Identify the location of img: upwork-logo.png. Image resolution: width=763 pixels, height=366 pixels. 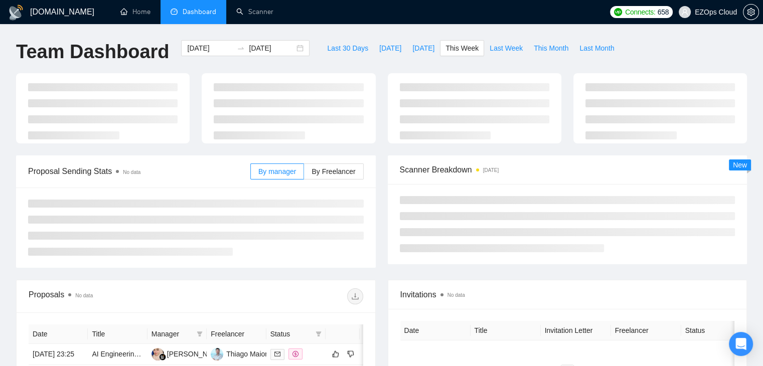
(618, 12).